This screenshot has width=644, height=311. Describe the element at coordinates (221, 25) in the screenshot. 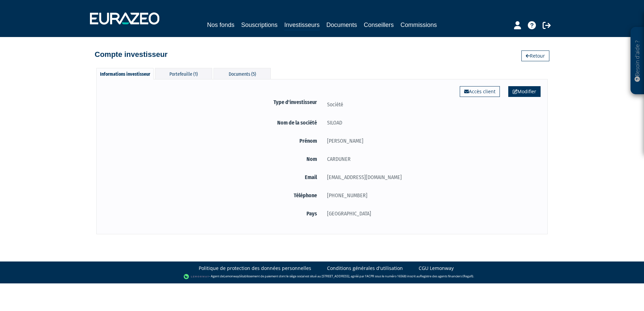

I see `a: Nos fonds` at that location.